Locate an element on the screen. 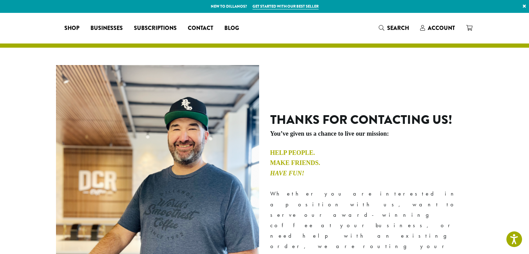  h4: Make Friends. is located at coordinates (372, 163).